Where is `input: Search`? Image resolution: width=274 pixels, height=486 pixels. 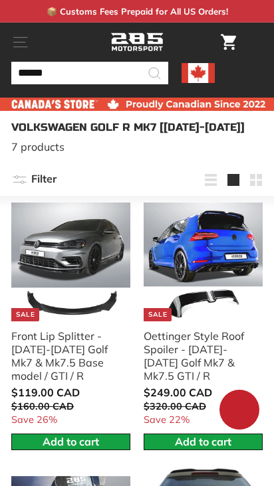 input: Search is located at coordinates (90, 73).